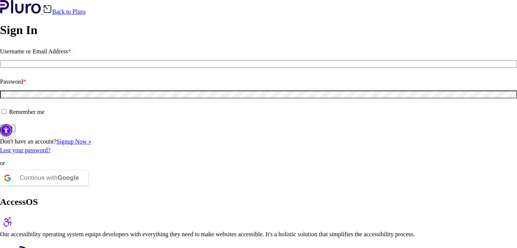 Image resolution: width=517 pixels, height=248 pixels. What do you see at coordinates (49, 178) in the screenshot?
I see `div: Continue with` at bounding box center [49, 178].